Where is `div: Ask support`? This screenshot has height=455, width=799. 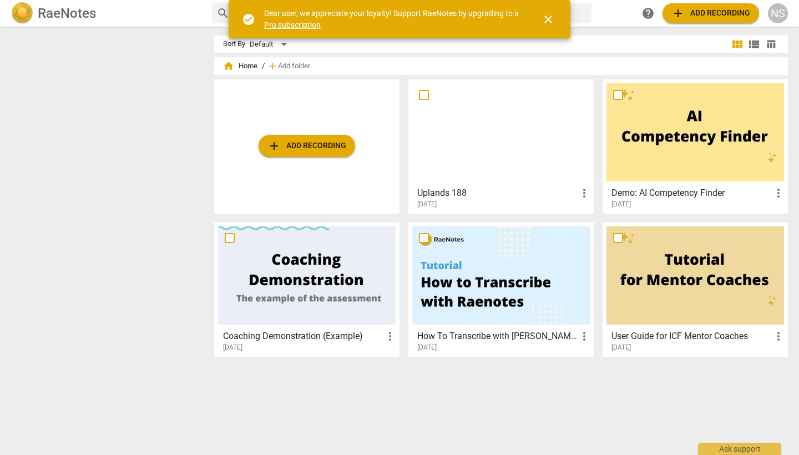
div: Ask support is located at coordinates (740, 449).